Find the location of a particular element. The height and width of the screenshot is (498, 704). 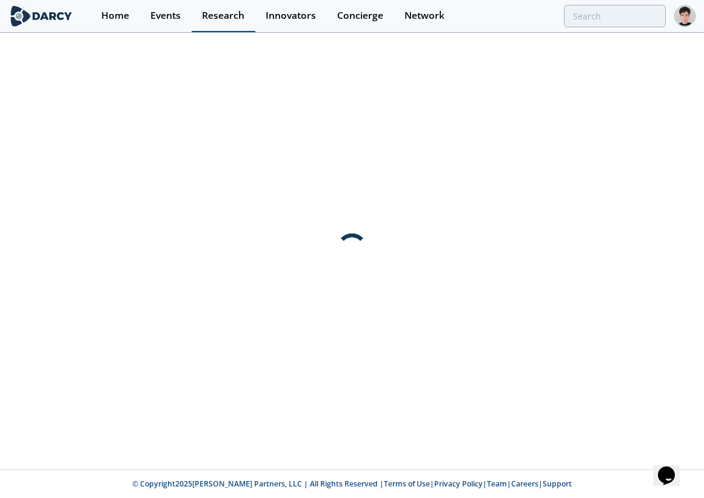

div: Concierge is located at coordinates (360, 16).